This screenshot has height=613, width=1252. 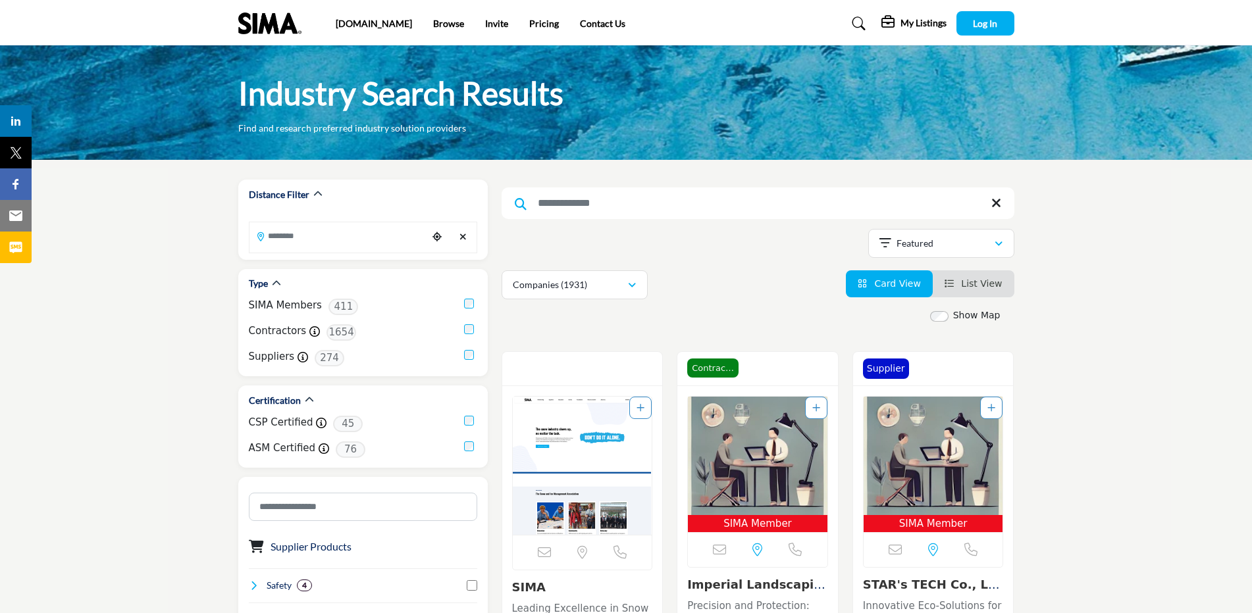 What do you see at coordinates (469, 421) in the screenshot?
I see `input: CSP Certified checkbox` at bounding box center [469, 421].